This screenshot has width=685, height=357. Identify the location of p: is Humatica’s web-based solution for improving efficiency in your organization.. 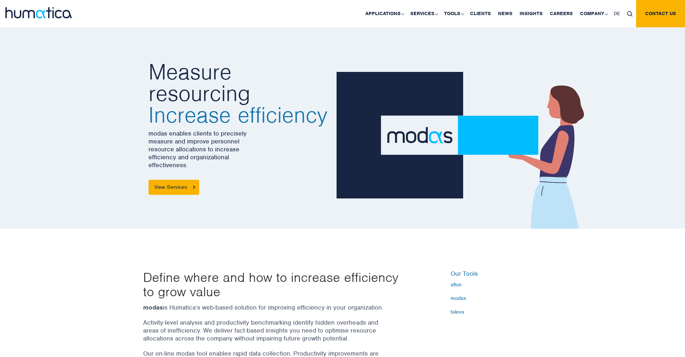
(265, 308).